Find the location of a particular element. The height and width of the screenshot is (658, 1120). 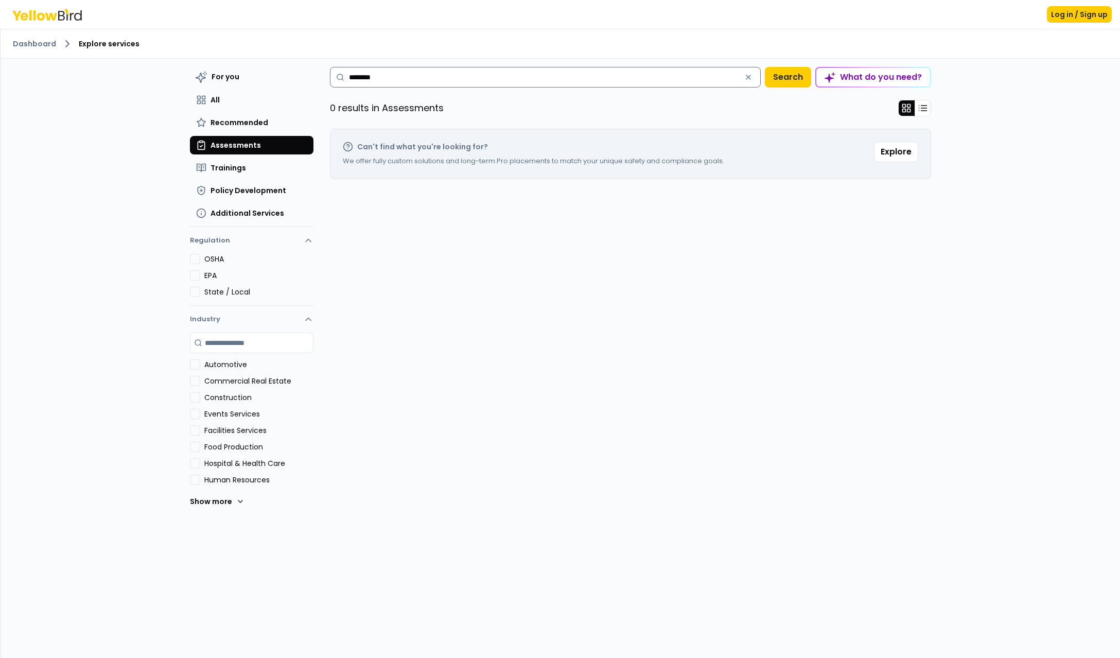

label: Commercial Real Estate is located at coordinates (259, 381).